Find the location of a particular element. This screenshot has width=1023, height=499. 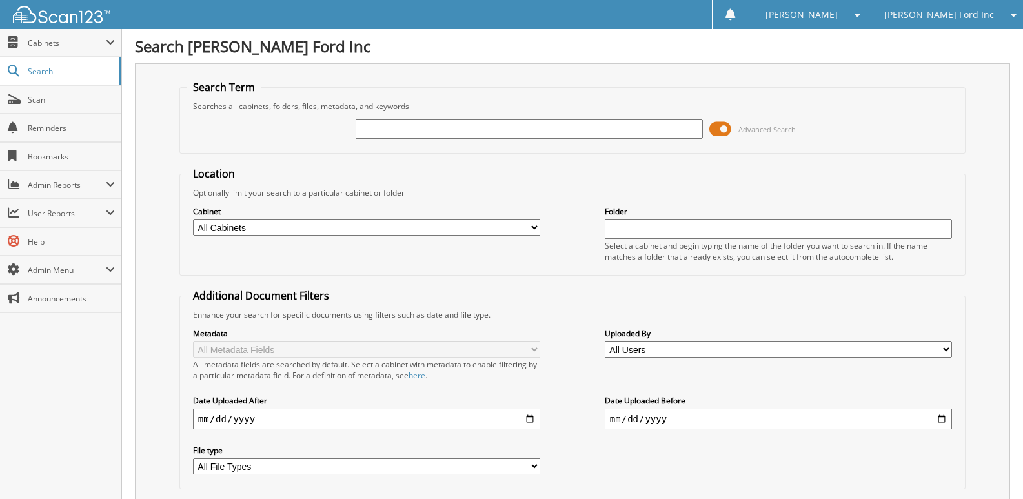

label: Uploaded By is located at coordinates (778, 333).